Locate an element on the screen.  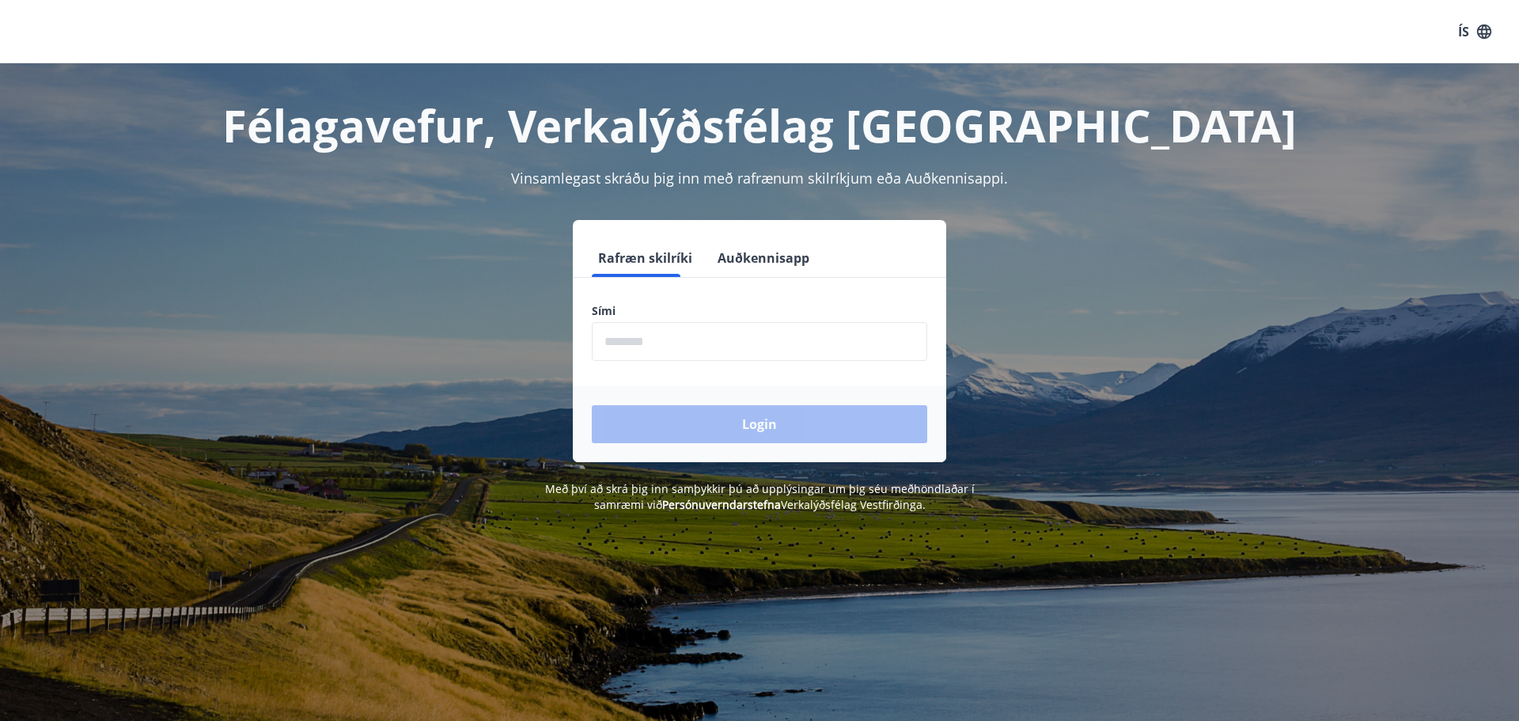
span: Með því að skrá þig inn samþykkir þú að upplýsingar um þig séu meðhöndlaðar í samræmi við Verkalý... is located at coordinates (759, 496).